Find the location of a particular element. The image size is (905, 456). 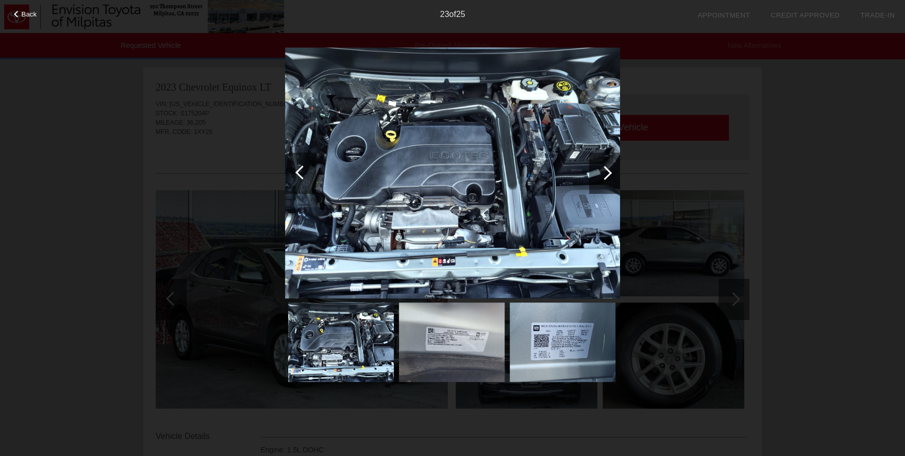

span: 23 is located at coordinates (445, 14).